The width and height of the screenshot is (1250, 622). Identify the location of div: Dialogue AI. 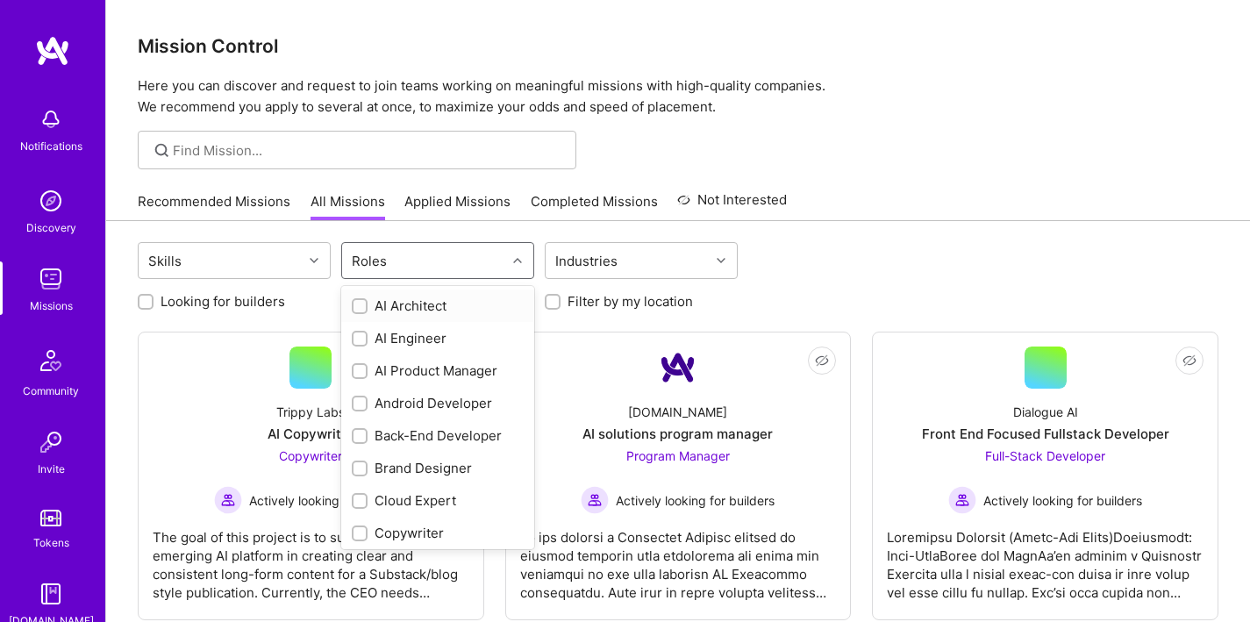
(1045, 411).